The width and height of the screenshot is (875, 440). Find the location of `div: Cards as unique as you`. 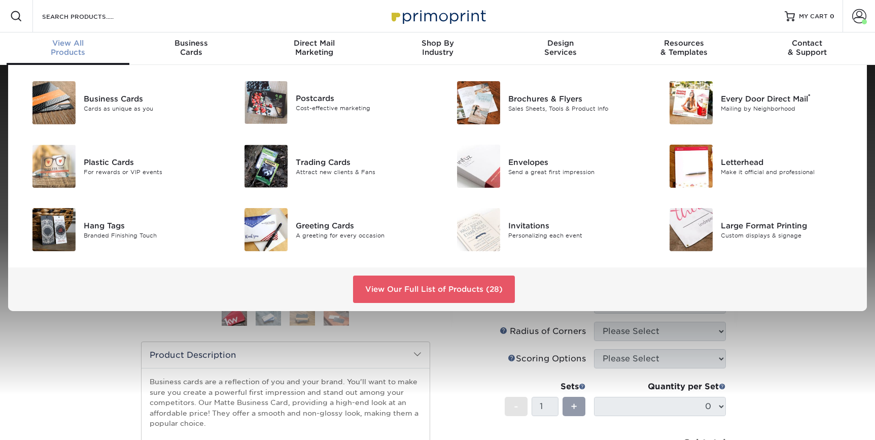

div: Cards as unique as you is located at coordinates (151, 108).